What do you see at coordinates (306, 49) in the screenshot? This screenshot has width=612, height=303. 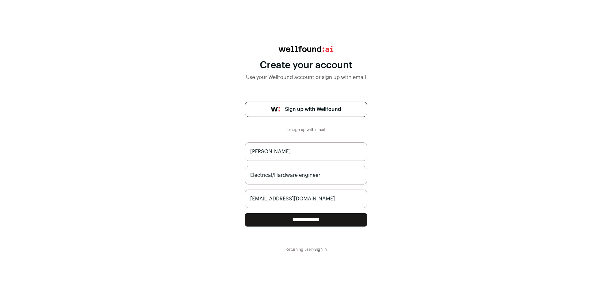 I see `img: wellfound:ai` at bounding box center [306, 49].